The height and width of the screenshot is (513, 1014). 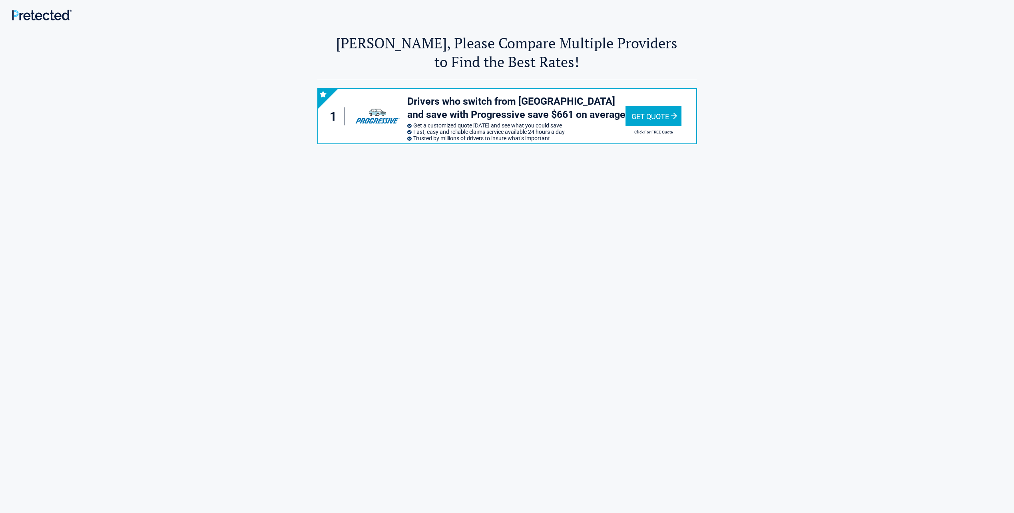 What do you see at coordinates (377, 116) in the screenshot?
I see `img: progressive's logo` at bounding box center [377, 116].